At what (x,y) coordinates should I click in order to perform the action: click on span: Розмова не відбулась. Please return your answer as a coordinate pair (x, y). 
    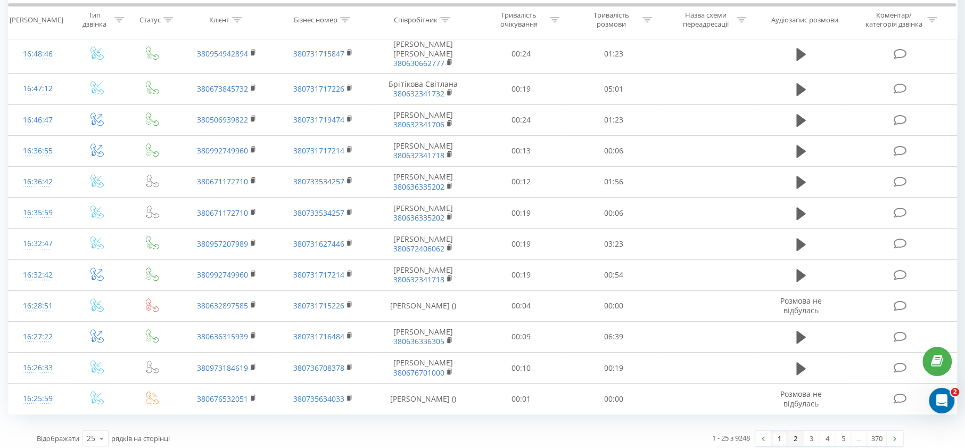
    Looking at the image, I should click on (801, 398).